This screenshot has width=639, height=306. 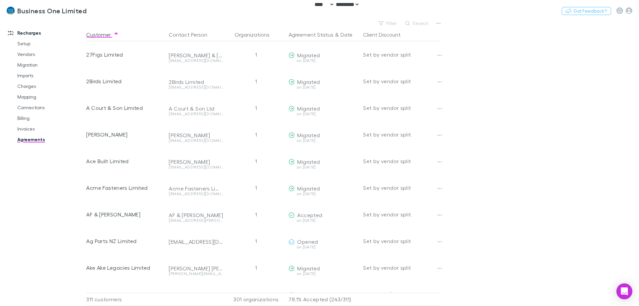 I want to click on div: Ag Parts NZ Limited, so click(x=125, y=241).